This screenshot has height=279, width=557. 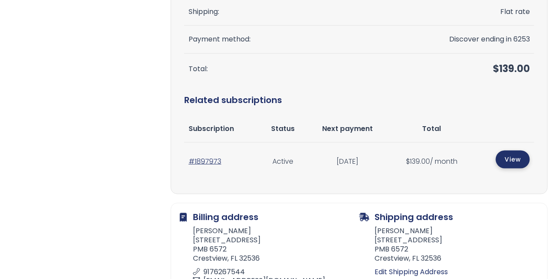 I want to click on h2: Shipping address, so click(x=449, y=217).